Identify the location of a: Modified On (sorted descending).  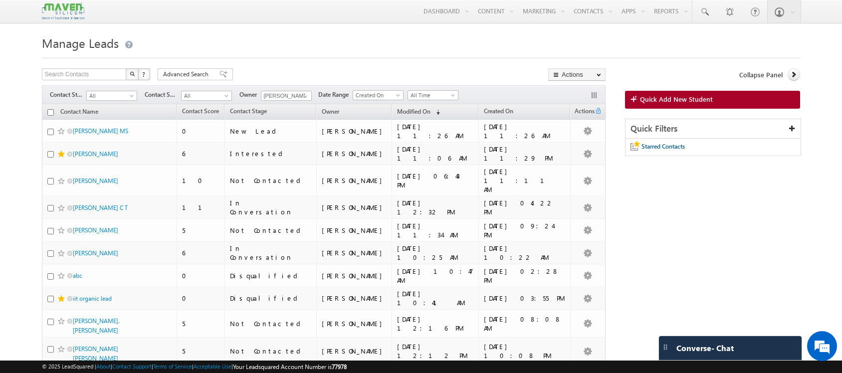
(418, 112).